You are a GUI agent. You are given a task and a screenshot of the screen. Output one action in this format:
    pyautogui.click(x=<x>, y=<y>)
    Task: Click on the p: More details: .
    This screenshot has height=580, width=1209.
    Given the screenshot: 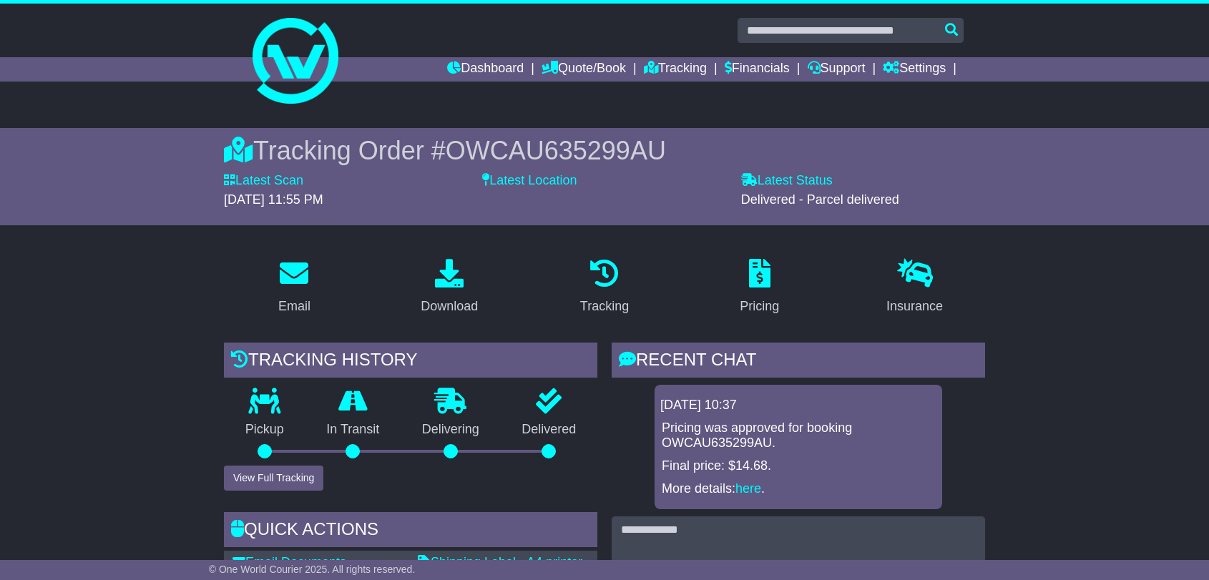 What is the action you would take?
    pyautogui.click(x=798, y=489)
    